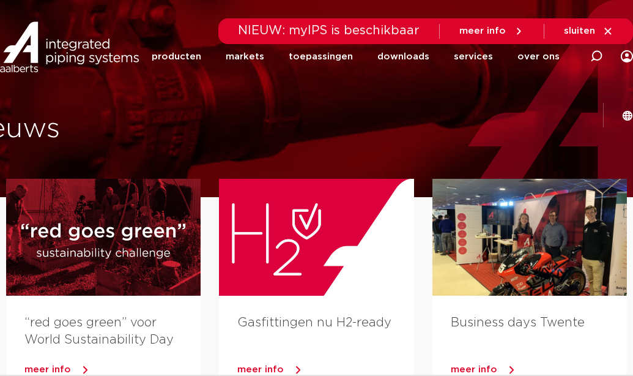 This screenshot has width=633, height=376. What do you see at coordinates (176, 56) in the screenshot?
I see `a: producten` at bounding box center [176, 56].